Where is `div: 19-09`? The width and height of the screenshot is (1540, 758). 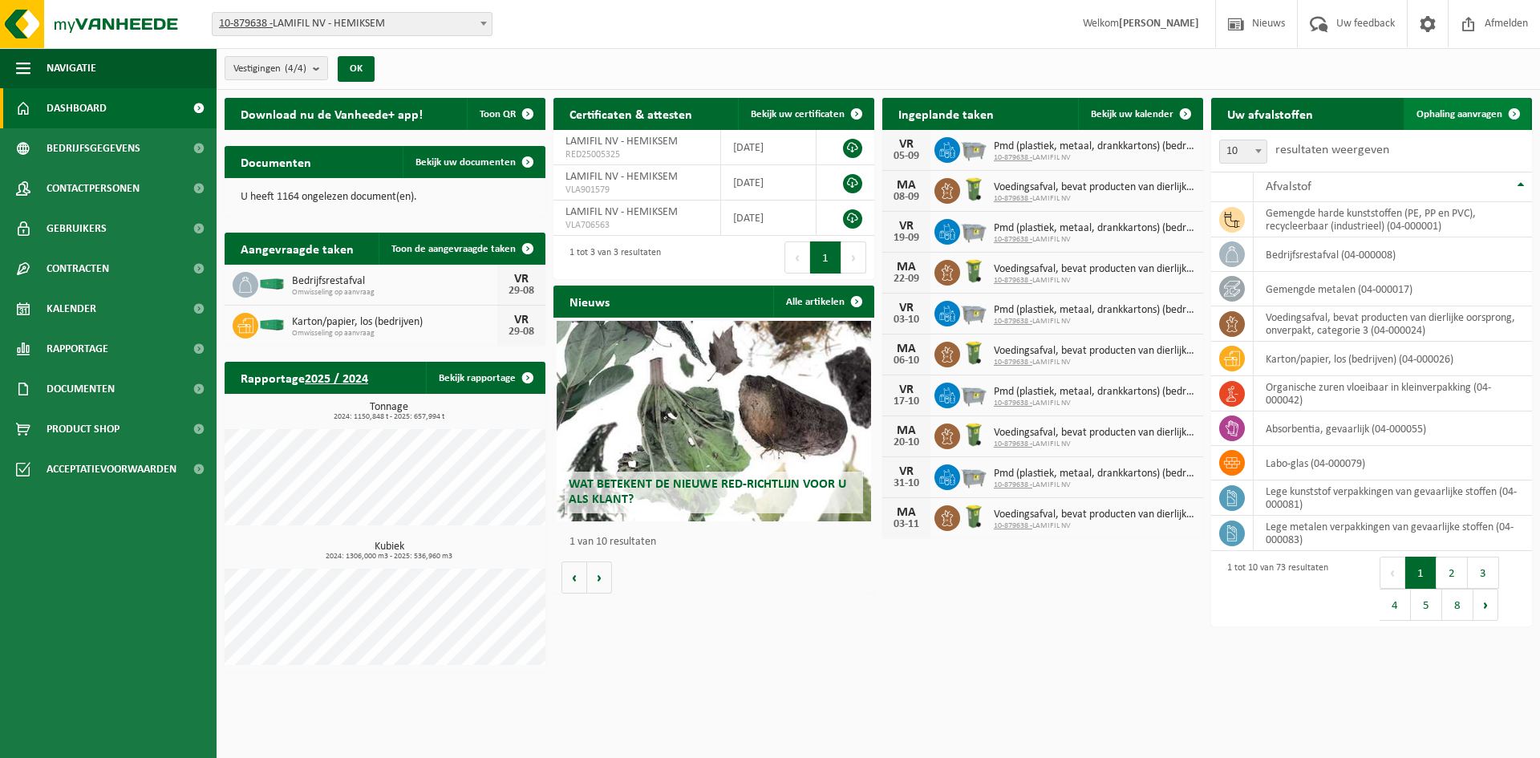
div: 19-09 is located at coordinates (906, 238).